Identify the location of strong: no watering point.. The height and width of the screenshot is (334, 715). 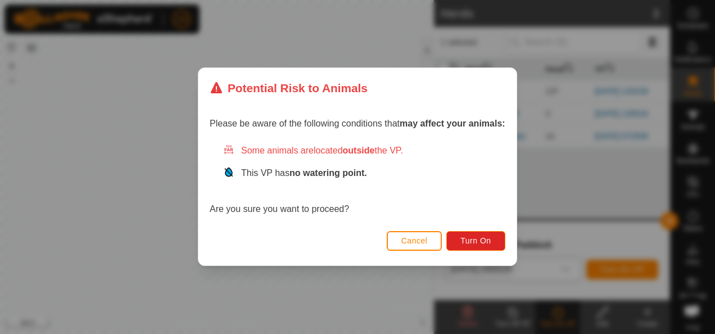
(328, 173).